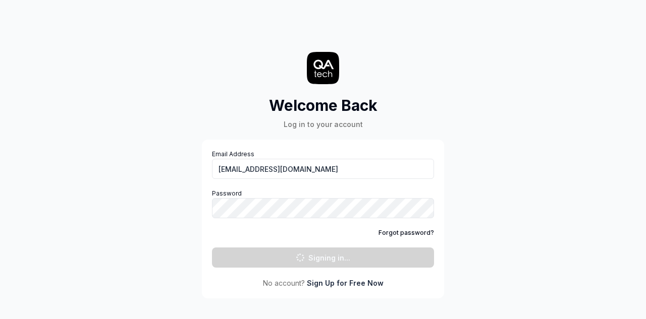  I want to click on div: Log in to your account, so click(323, 124).